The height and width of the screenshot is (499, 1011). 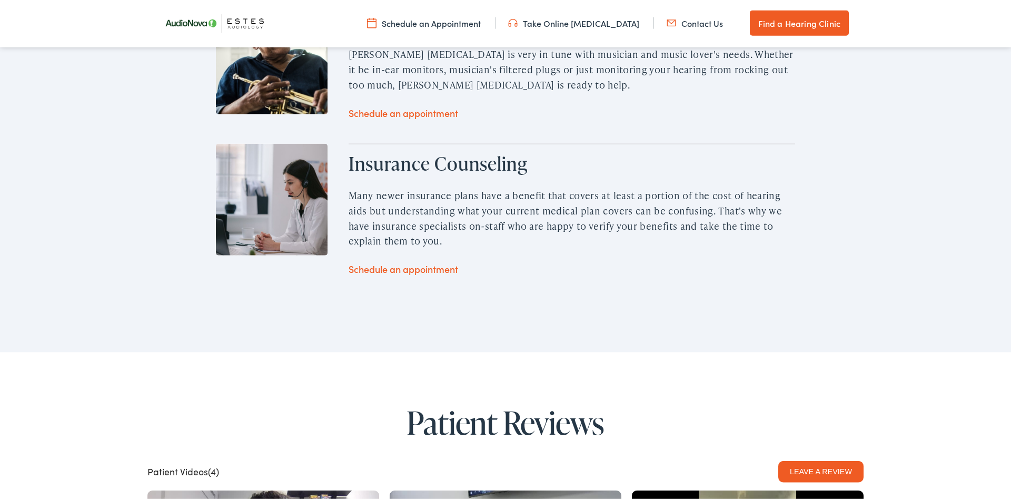 What do you see at coordinates (424, 23) in the screenshot?
I see `a: Schedule an Appointment` at bounding box center [424, 23].